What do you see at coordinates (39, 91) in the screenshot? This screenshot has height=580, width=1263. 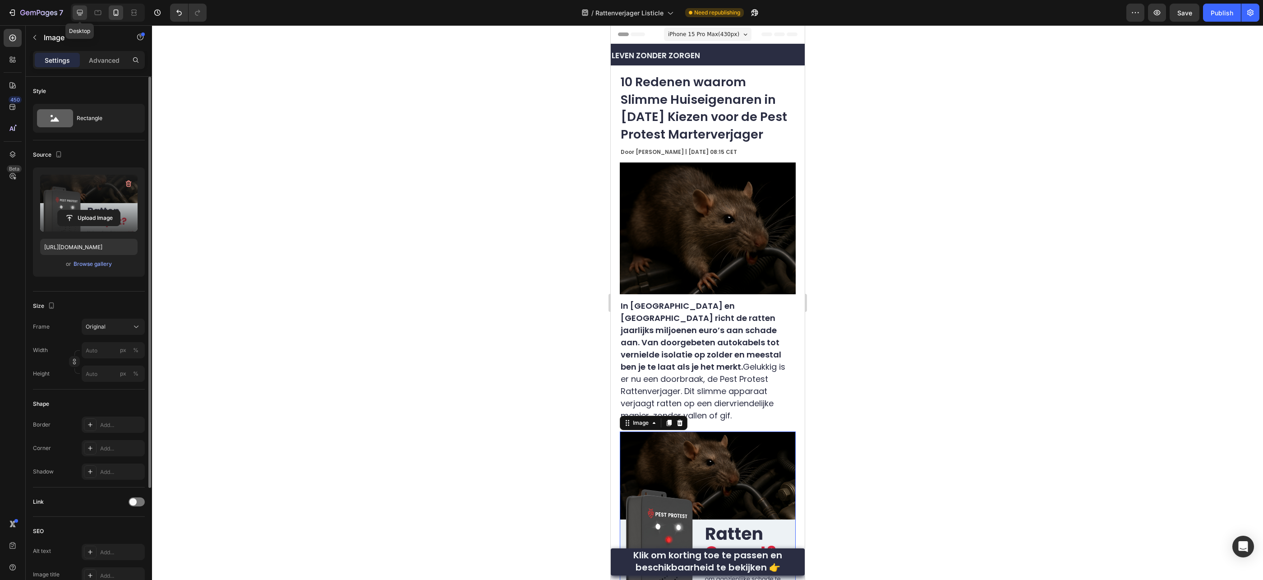 I see `div: Style` at bounding box center [39, 91].